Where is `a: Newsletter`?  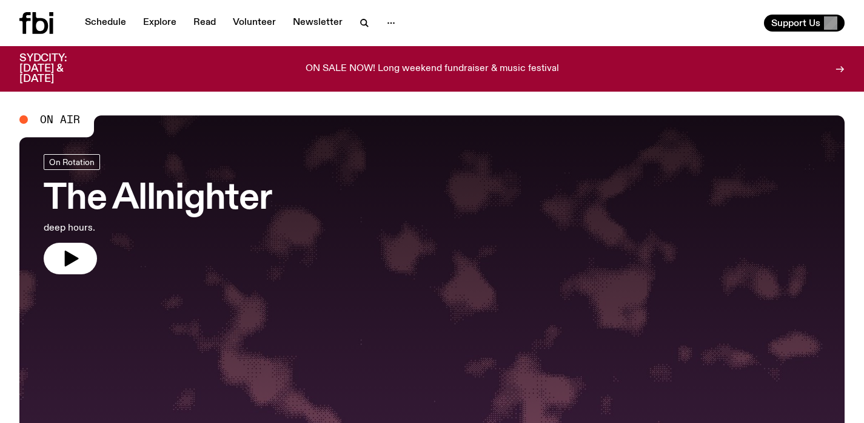
a: Newsletter is located at coordinates (318, 23).